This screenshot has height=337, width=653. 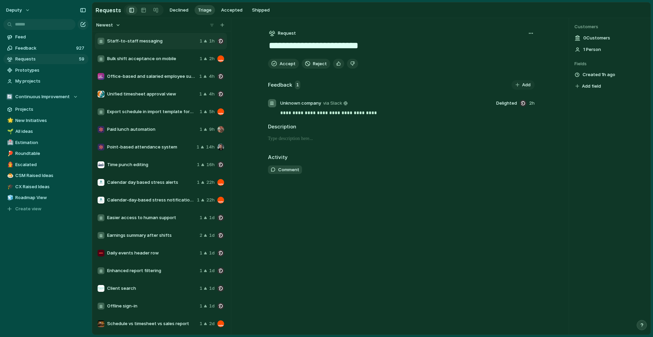 I want to click on span: Reject, so click(x=320, y=64).